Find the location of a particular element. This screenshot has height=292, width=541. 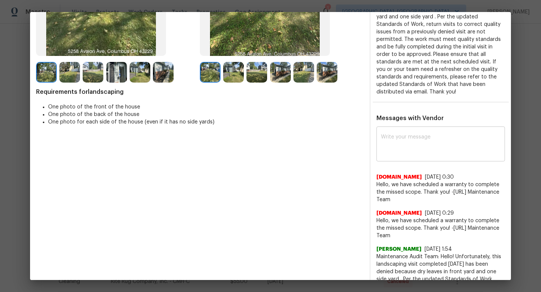

li: One photo of the back of the house is located at coordinates (206, 115).